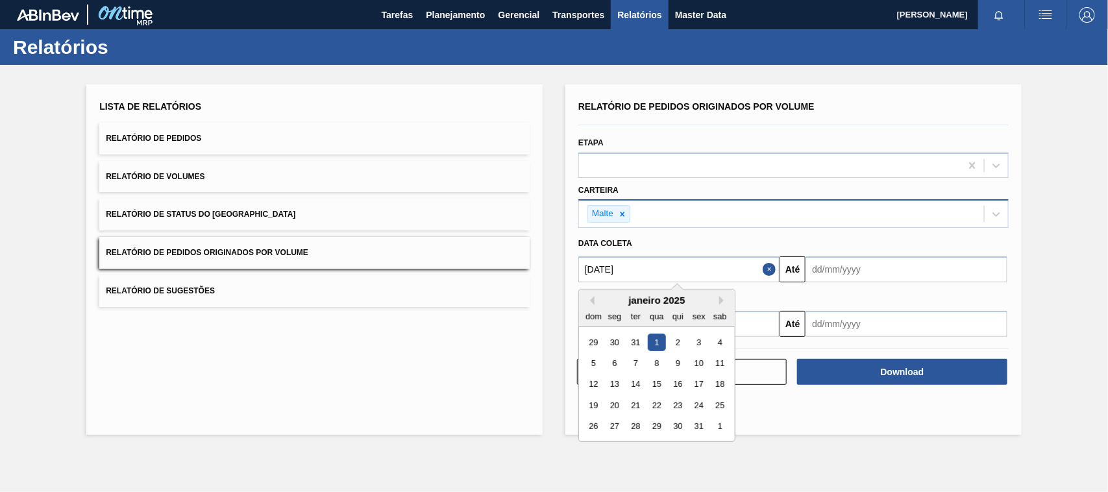 The height and width of the screenshot is (492, 1108). Describe the element at coordinates (678, 426) in the screenshot. I see `div: Choose quinta-feira, 30 de janeiro de 2025` at that location.